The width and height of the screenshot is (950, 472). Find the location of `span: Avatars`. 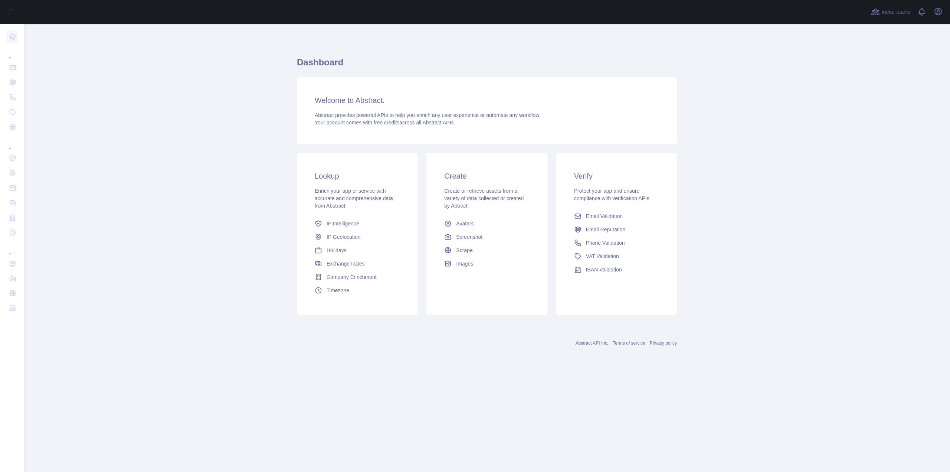

span: Avatars is located at coordinates (465, 223).